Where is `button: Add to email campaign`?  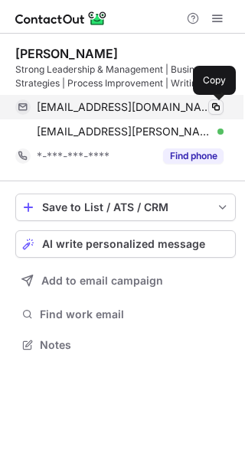
button: Add to email campaign is located at coordinates (125, 281).